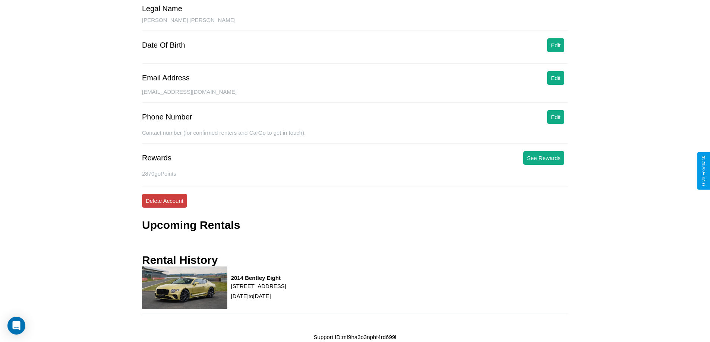 This screenshot has width=710, height=342. What do you see at coordinates (166, 78) in the screenshot?
I see `div: Email Address` at bounding box center [166, 78].